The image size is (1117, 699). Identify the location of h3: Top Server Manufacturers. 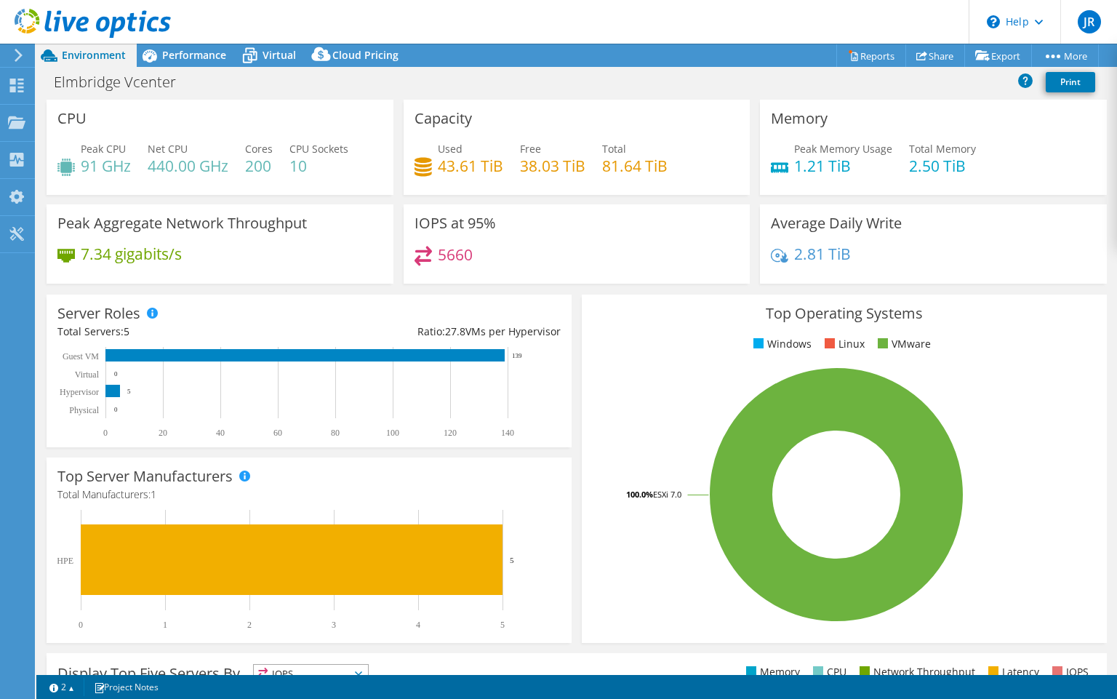
(145, 476).